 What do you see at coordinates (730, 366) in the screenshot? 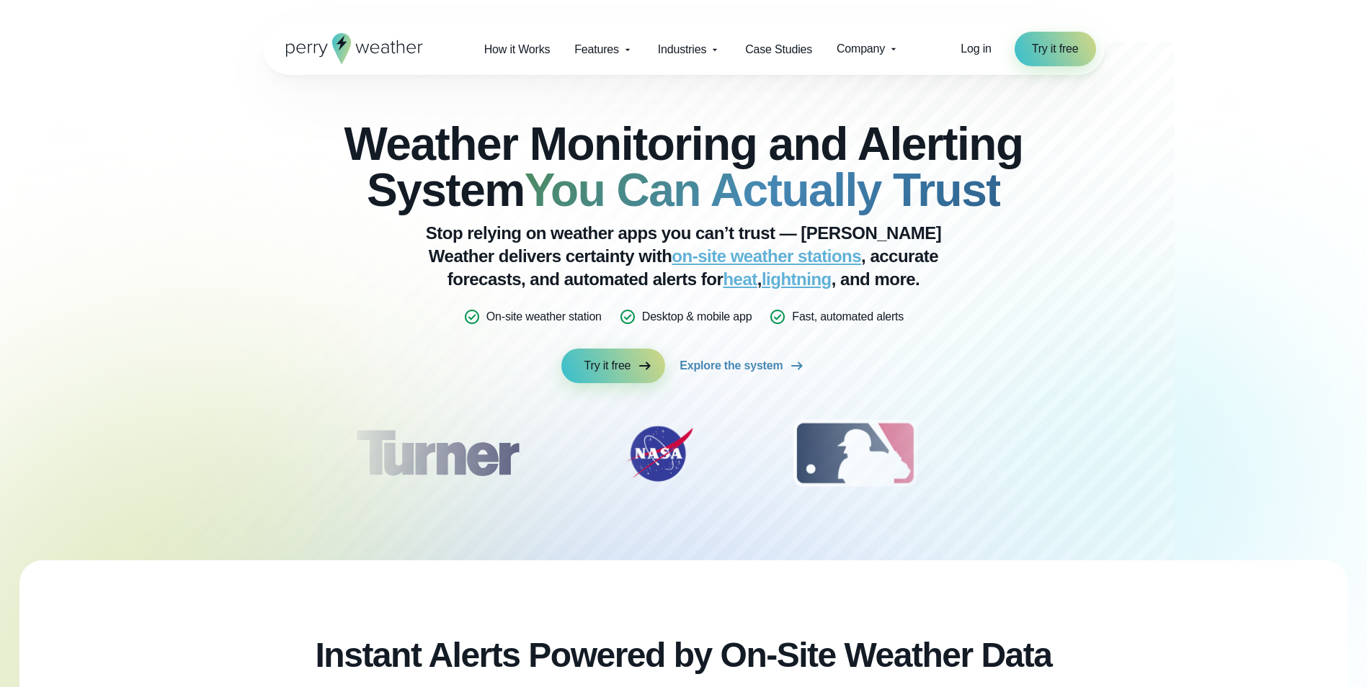
I see `span: Explore the system` at bounding box center [730, 366].